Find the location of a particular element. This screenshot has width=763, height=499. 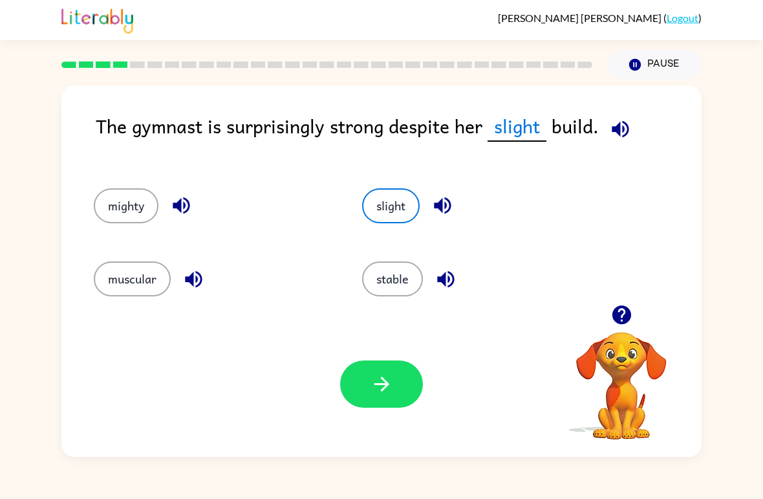

img: Literably is located at coordinates (97, 19).